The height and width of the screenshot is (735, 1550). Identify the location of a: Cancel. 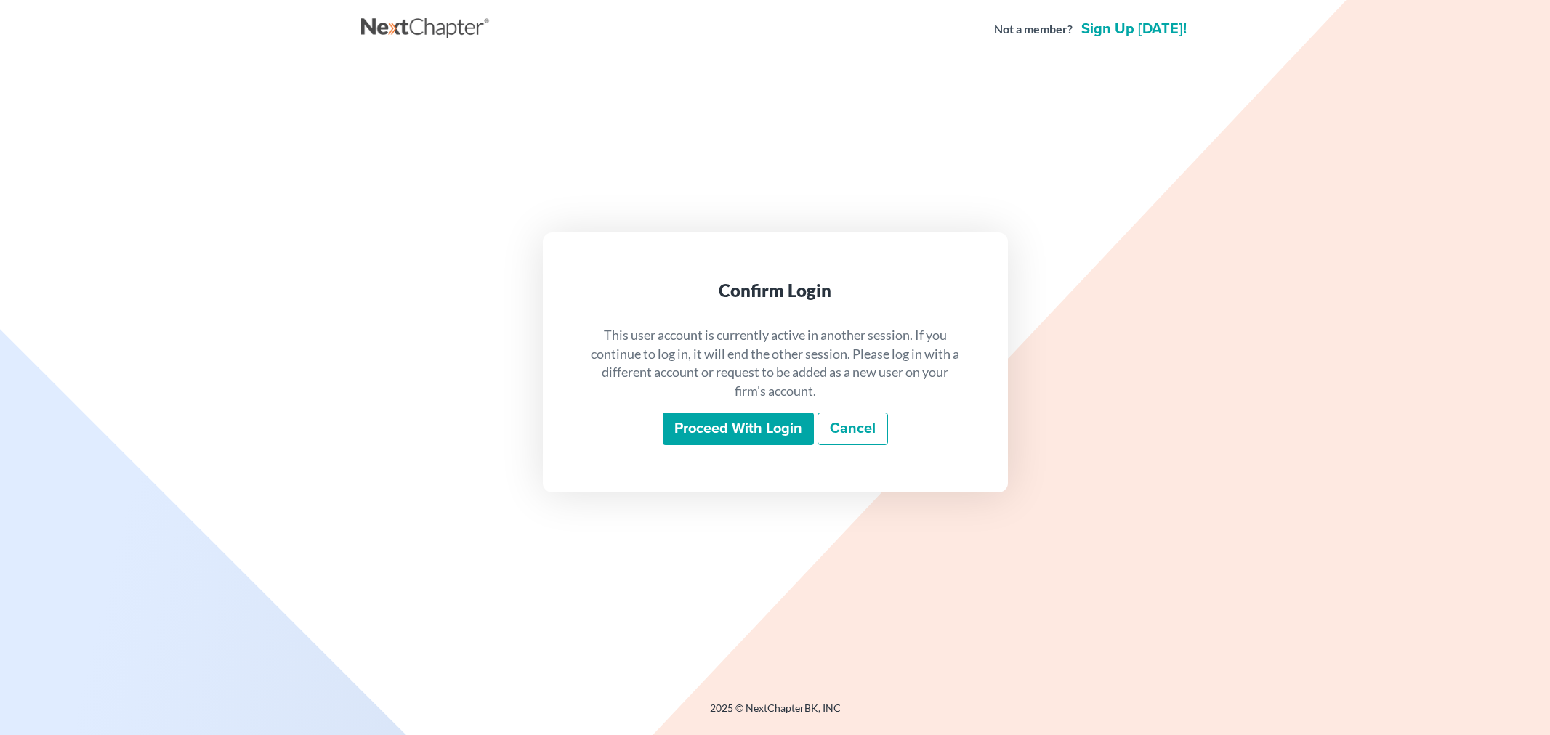
(852, 429).